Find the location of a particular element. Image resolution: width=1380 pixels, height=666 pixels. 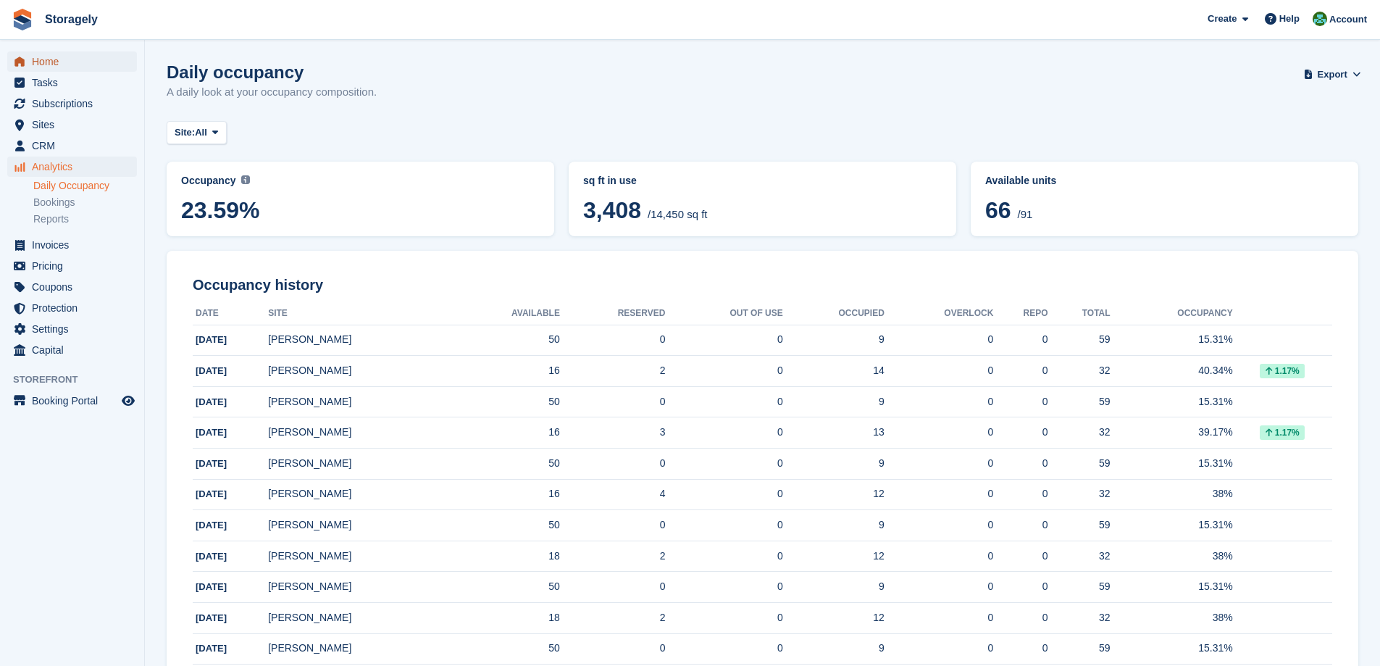

abbr: Current percentage of units occupied or overlocked is located at coordinates (1164, 180).